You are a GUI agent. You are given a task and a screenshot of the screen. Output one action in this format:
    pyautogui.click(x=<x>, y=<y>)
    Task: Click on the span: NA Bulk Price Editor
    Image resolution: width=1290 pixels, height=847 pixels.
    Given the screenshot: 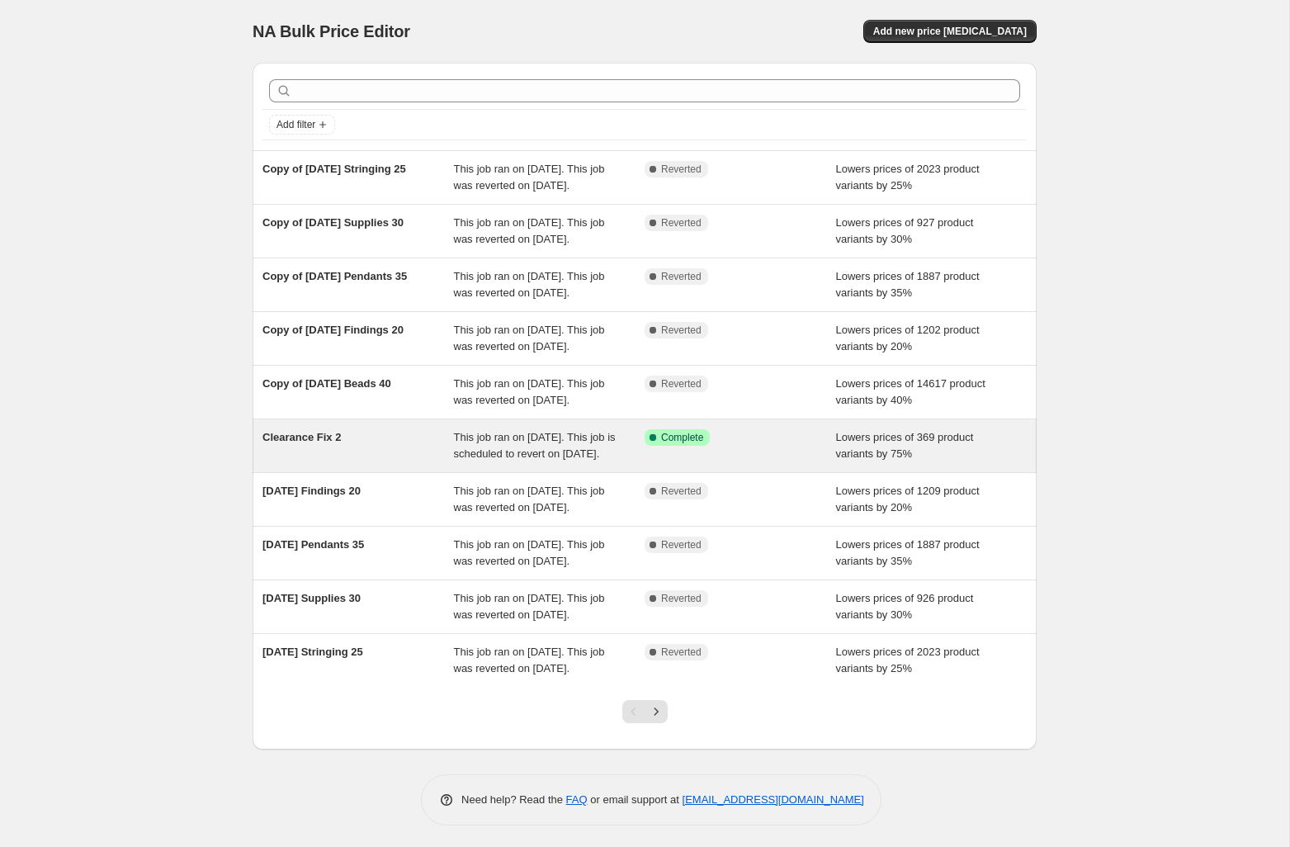 What is the action you would take?
    pyautogui.click(x=331, y=31)
    